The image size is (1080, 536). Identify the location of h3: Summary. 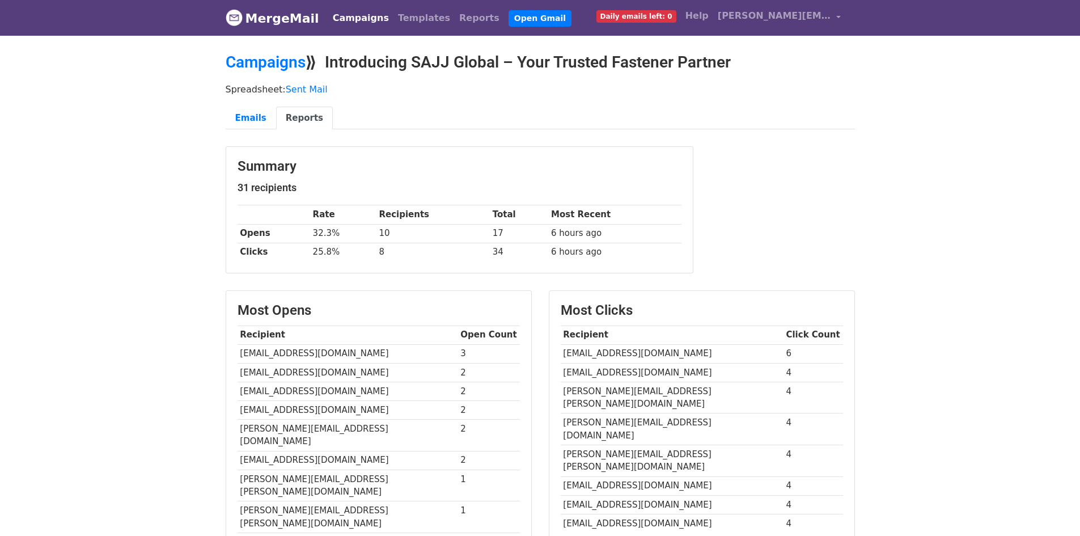
(459, 166).